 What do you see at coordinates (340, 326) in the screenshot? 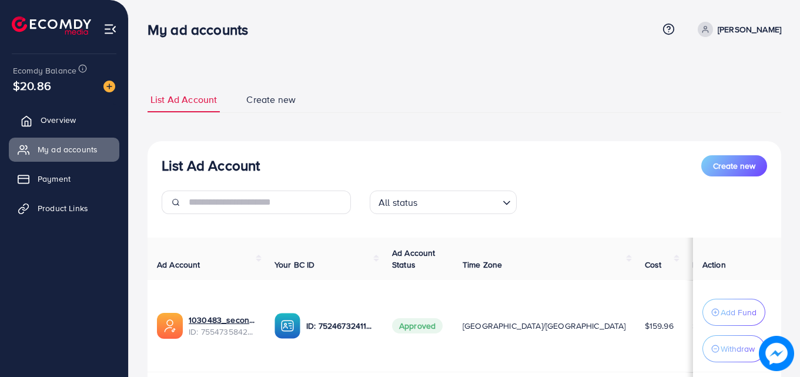
I see `p: ID: 7524673241131335681` at bounding box center [340, 326].